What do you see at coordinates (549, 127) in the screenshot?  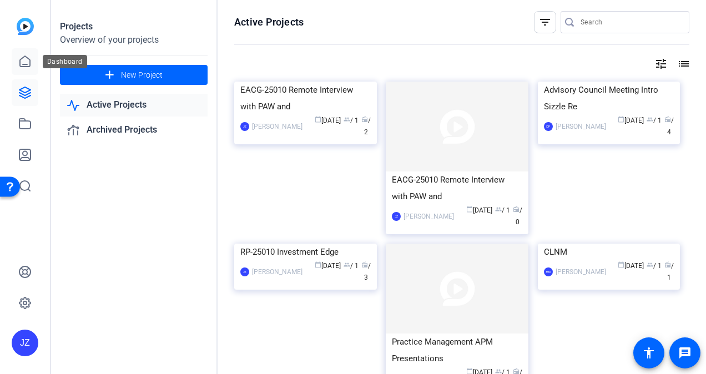 I see `div: DP` at bounding box center [549, 127].